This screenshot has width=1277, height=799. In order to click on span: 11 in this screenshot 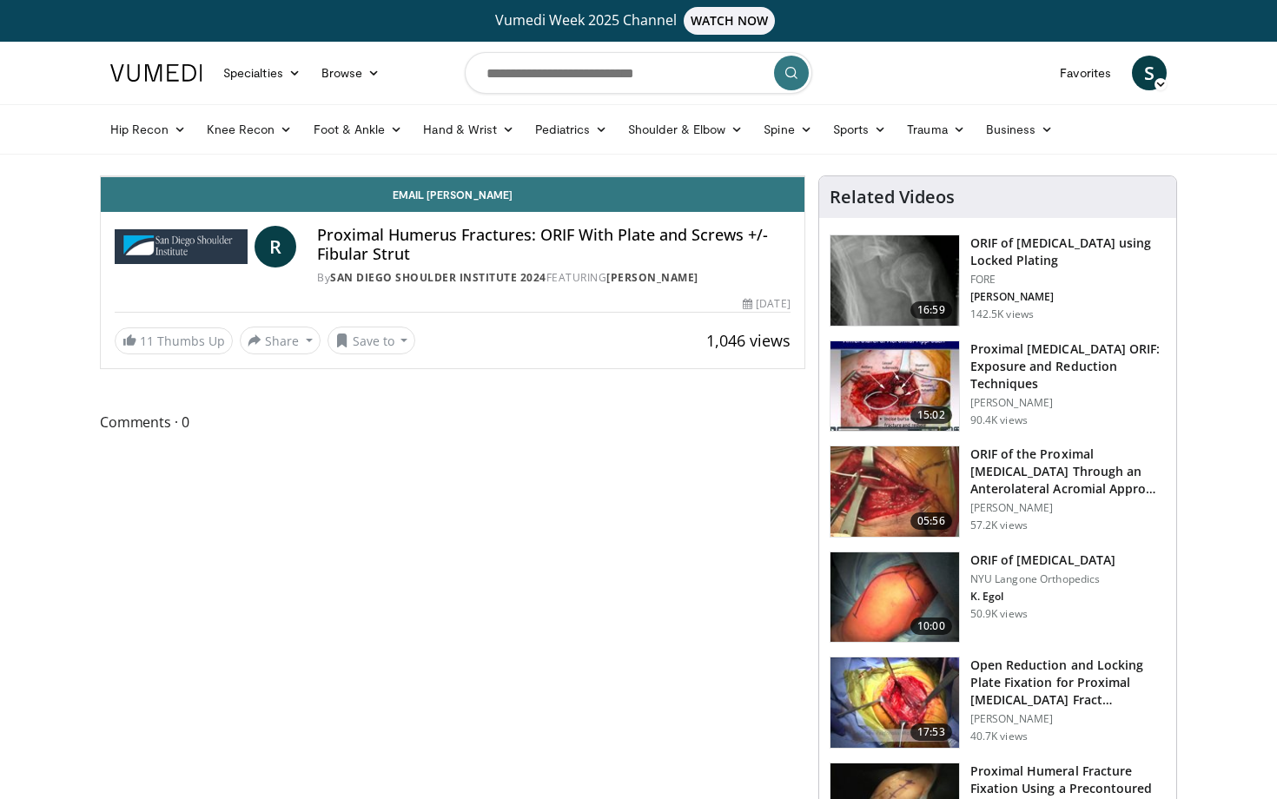, I will do `click(147, 341)`.